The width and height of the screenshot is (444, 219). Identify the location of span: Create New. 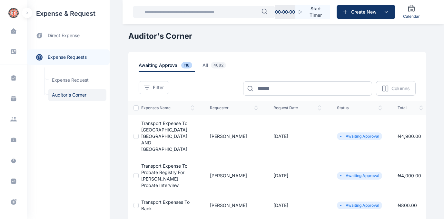
(366, 12).